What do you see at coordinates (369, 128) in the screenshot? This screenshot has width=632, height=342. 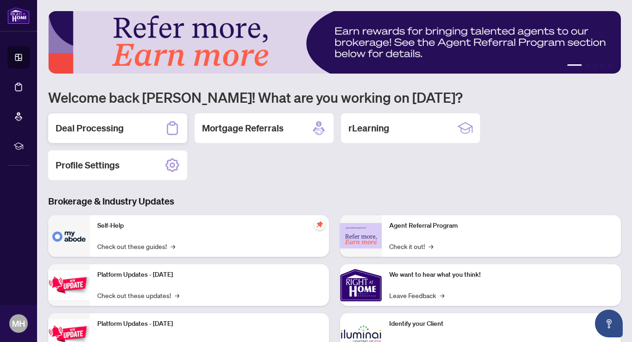 I see `h2: rLearning` at bounding box center [369, 128].